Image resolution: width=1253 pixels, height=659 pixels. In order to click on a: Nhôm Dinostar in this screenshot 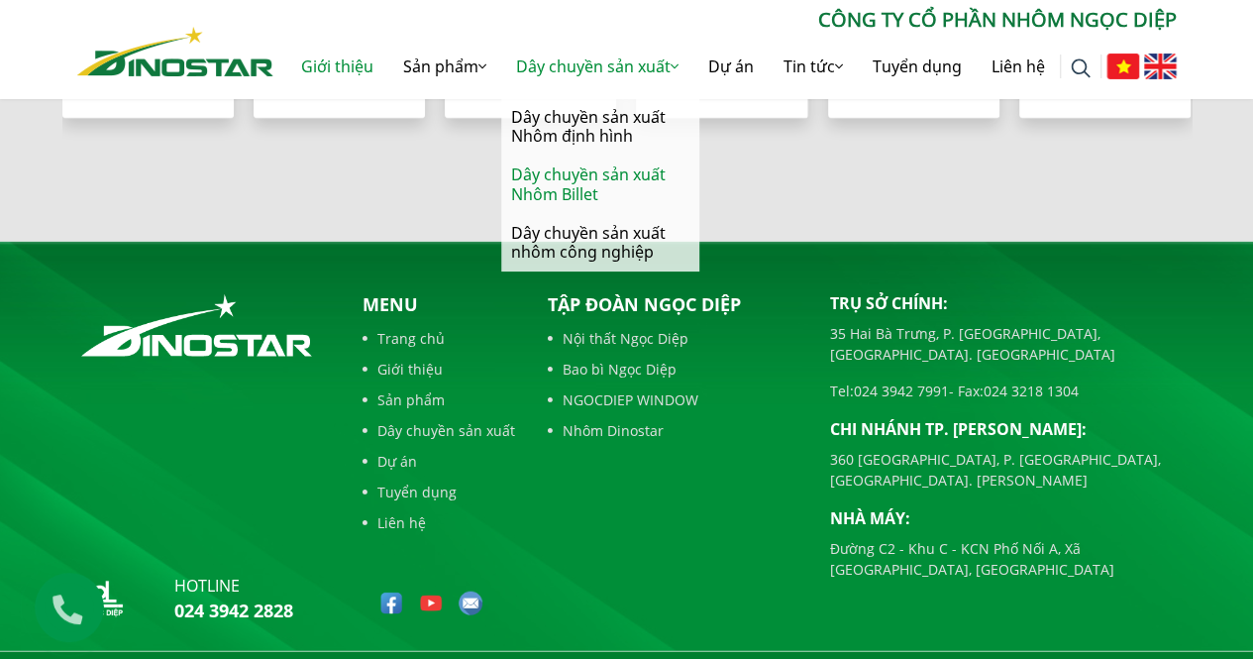, I will do `click(674, 430)`.